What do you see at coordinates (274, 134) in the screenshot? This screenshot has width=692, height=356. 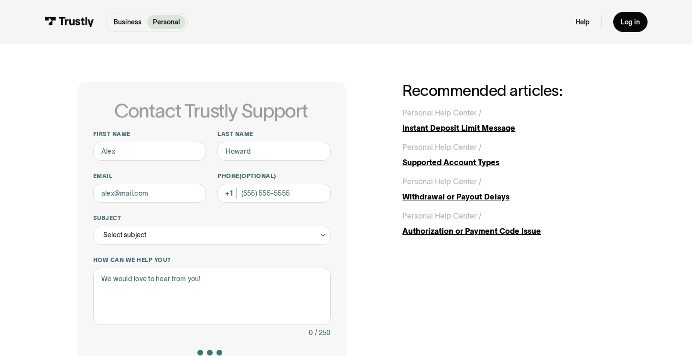 I see `label: Last name` at bounding box center [274, 134].